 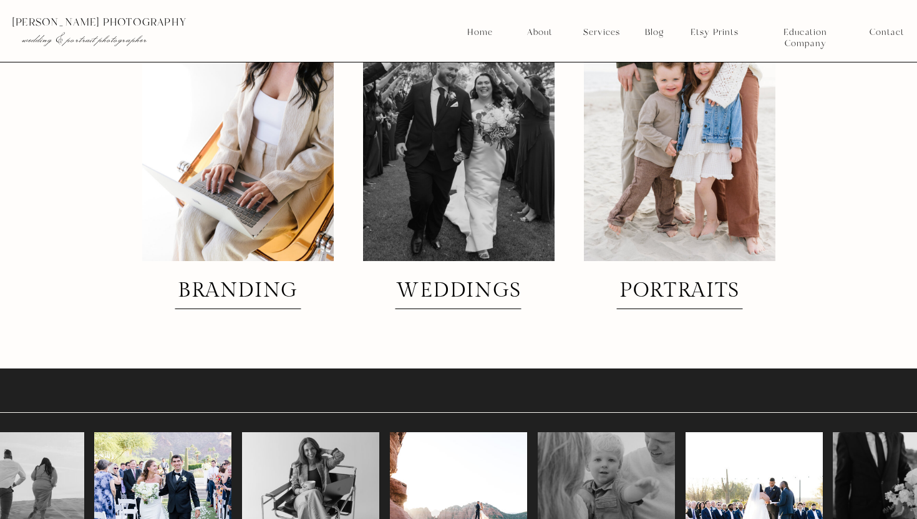 What do you see at coordinates (459, 291) in the screenshot?
I see `a: weddings` at bounding box center [459, 291].